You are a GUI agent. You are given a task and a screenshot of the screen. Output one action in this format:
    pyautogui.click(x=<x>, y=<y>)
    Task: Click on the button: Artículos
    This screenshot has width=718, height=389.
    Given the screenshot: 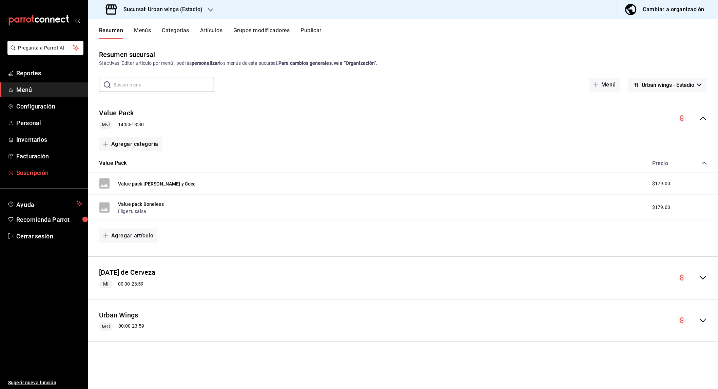 What is the action you would take?
    pyautogui.click(x=211, y=33)
    